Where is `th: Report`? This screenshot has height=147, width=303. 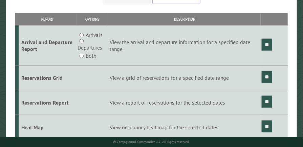
th: Report is located at coordinates (47, 19).